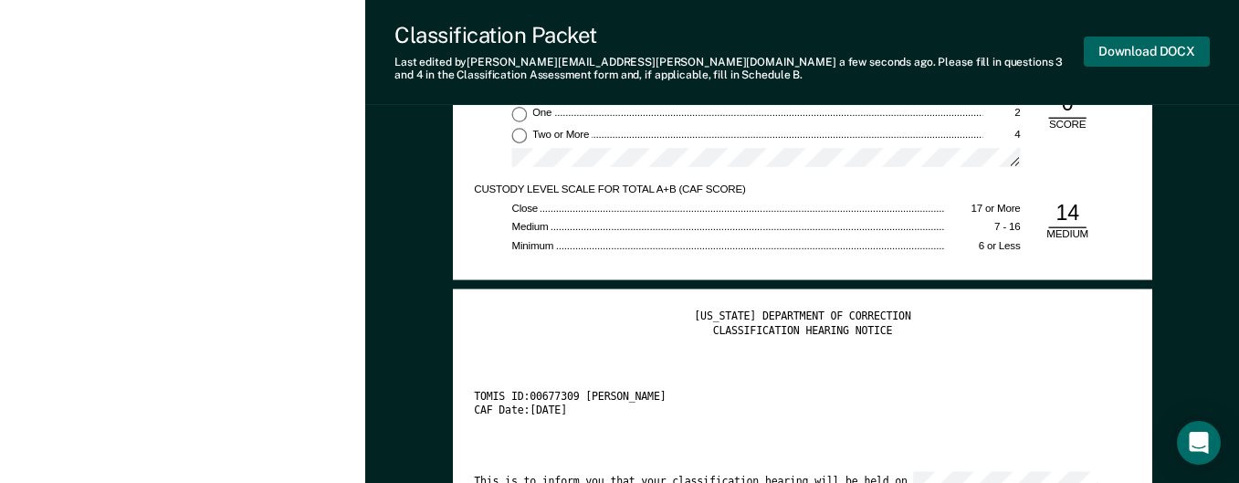  I want to click on div: CUSTODY LEVEL SCALE FOR TOTAL A+B (CAF SCORE), so click(728, 189).